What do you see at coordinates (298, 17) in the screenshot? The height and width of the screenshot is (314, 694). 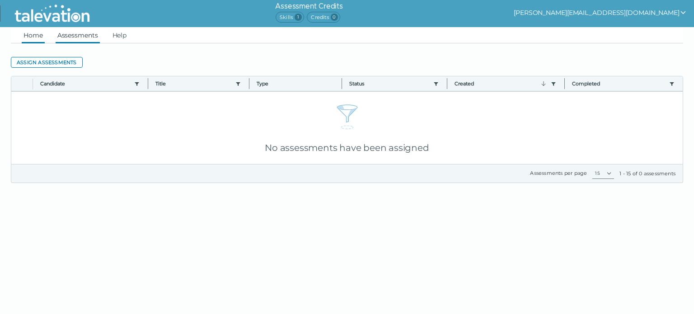 I see `span: 1` at bounding box center [298, 17].